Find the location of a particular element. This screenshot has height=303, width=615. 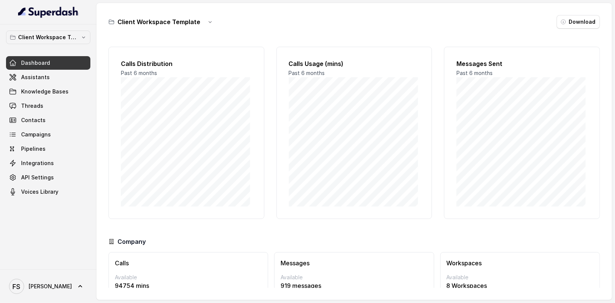

a: Knowledge Bases is located at coordinates (48, 92).